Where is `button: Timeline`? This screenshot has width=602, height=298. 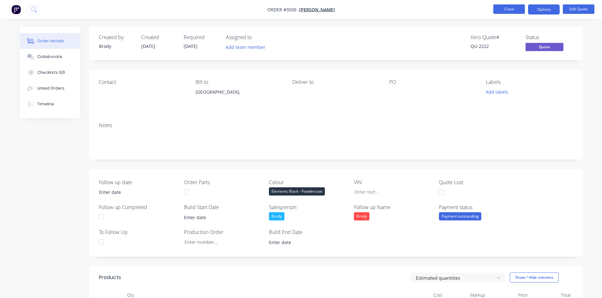
button: Timeline is located at coordinates (50, 104).